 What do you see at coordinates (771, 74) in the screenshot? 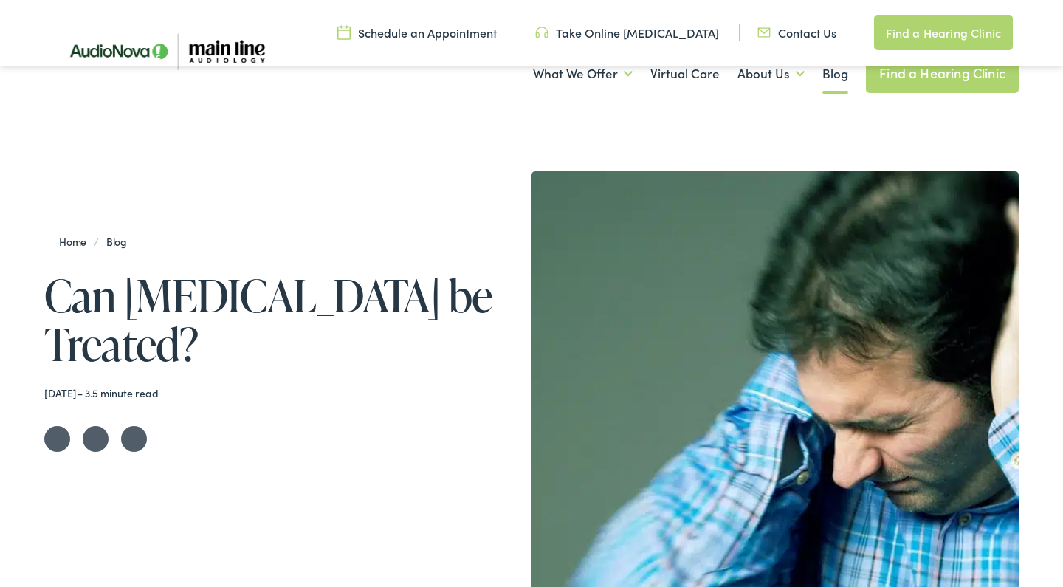
I see `a: About Us` at bounding box center [771, 74].